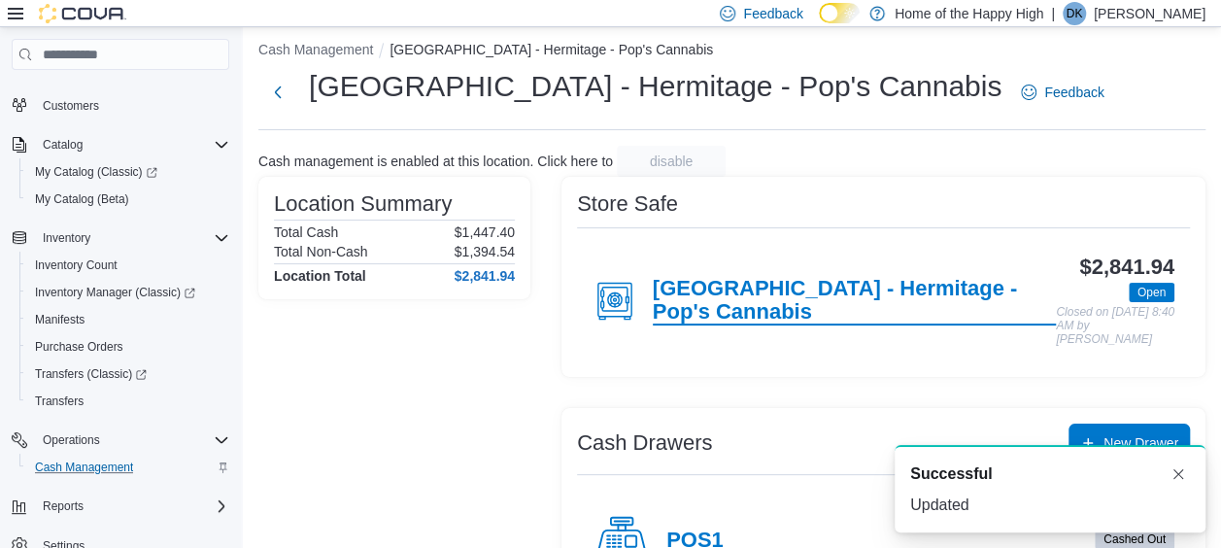 This screenshot has height=548, width=1221. I want to click on button: Transfers, so click(128, 401).